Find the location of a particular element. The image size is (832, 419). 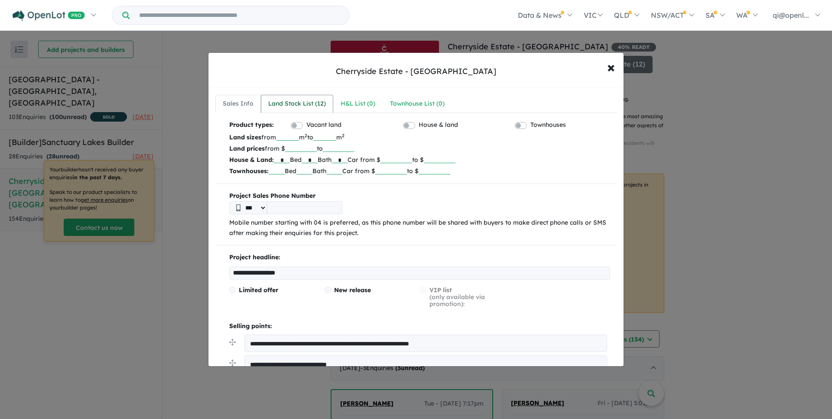

p: Project headline: is located at coordinates (419, 258).